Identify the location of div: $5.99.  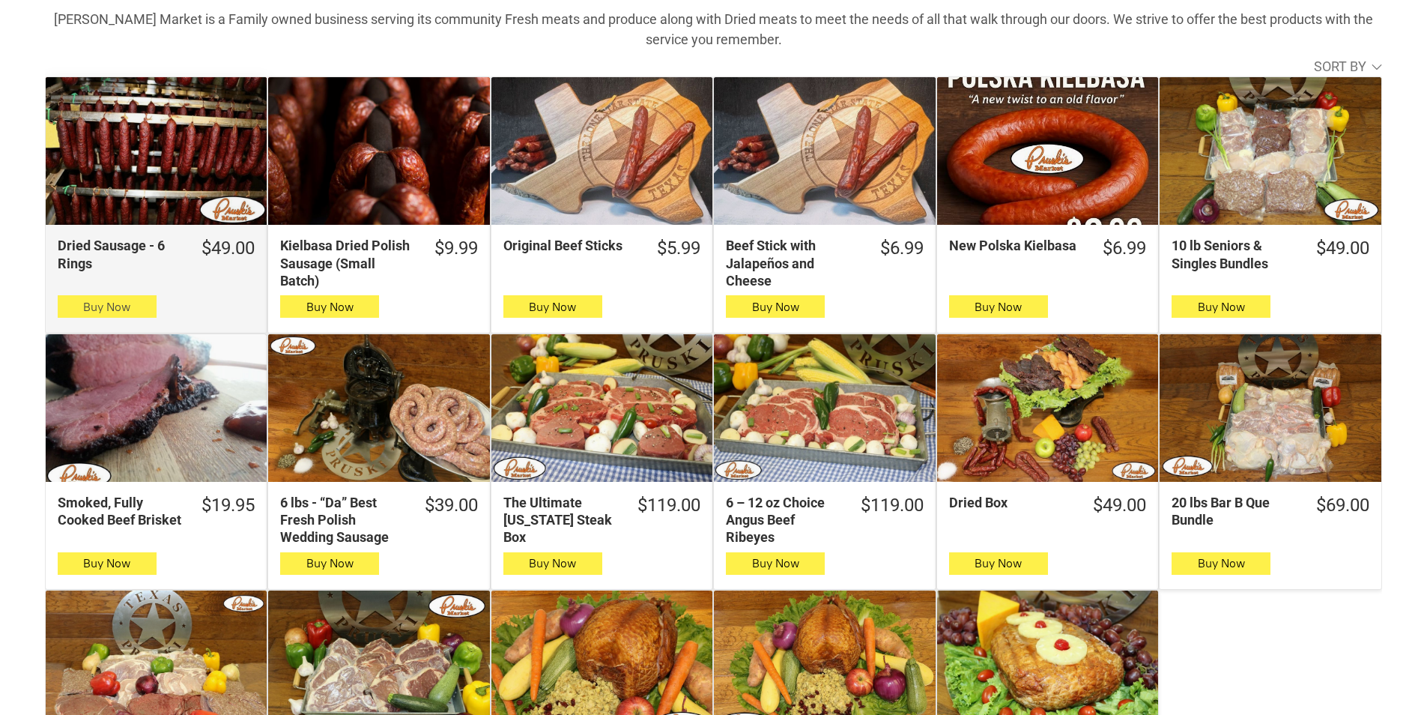
(679, 248).